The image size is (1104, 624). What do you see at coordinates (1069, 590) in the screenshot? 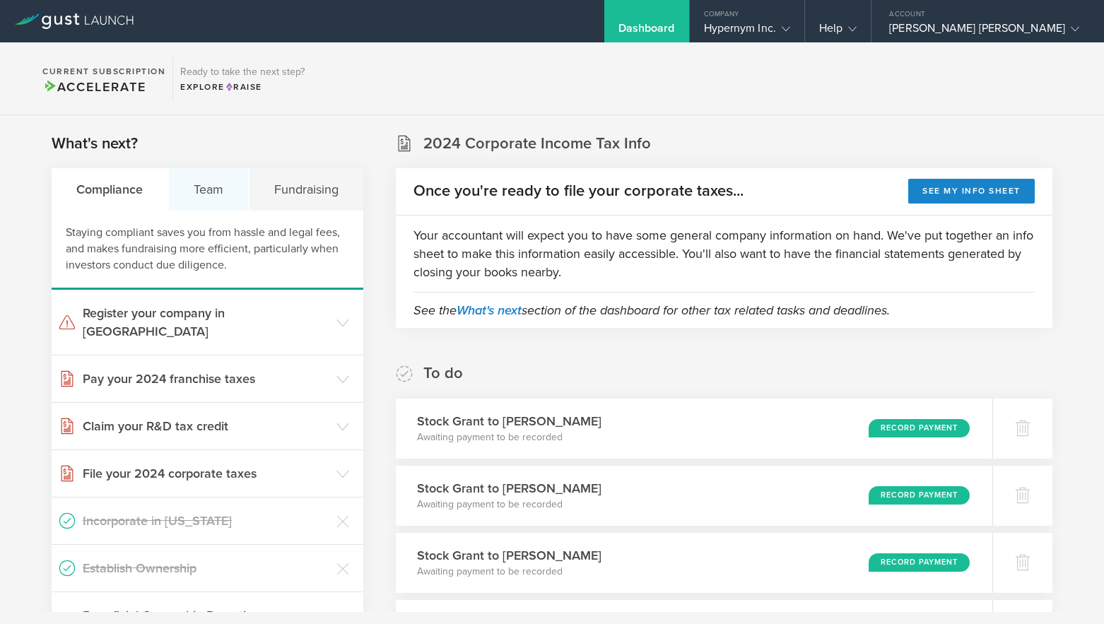
I see `div: Chat Widget` at bounding box center [1069, 590].